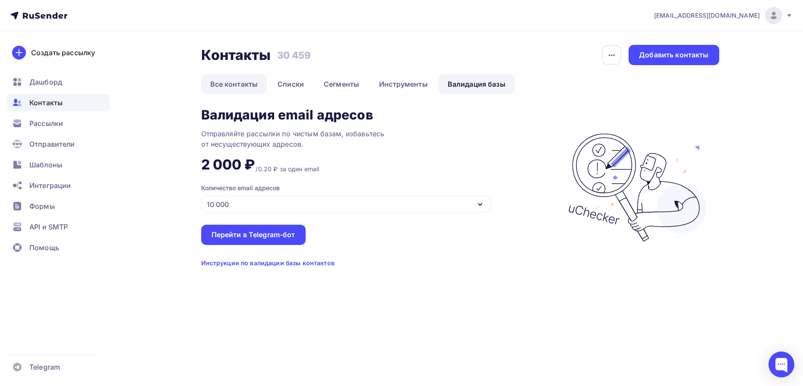 Image resolution: width=803 pixels, height=386 pixels. What do you see at coordinates (50, 186) in the screenshot?
I see `span: Интеграции` at bounding box center [50, 186].